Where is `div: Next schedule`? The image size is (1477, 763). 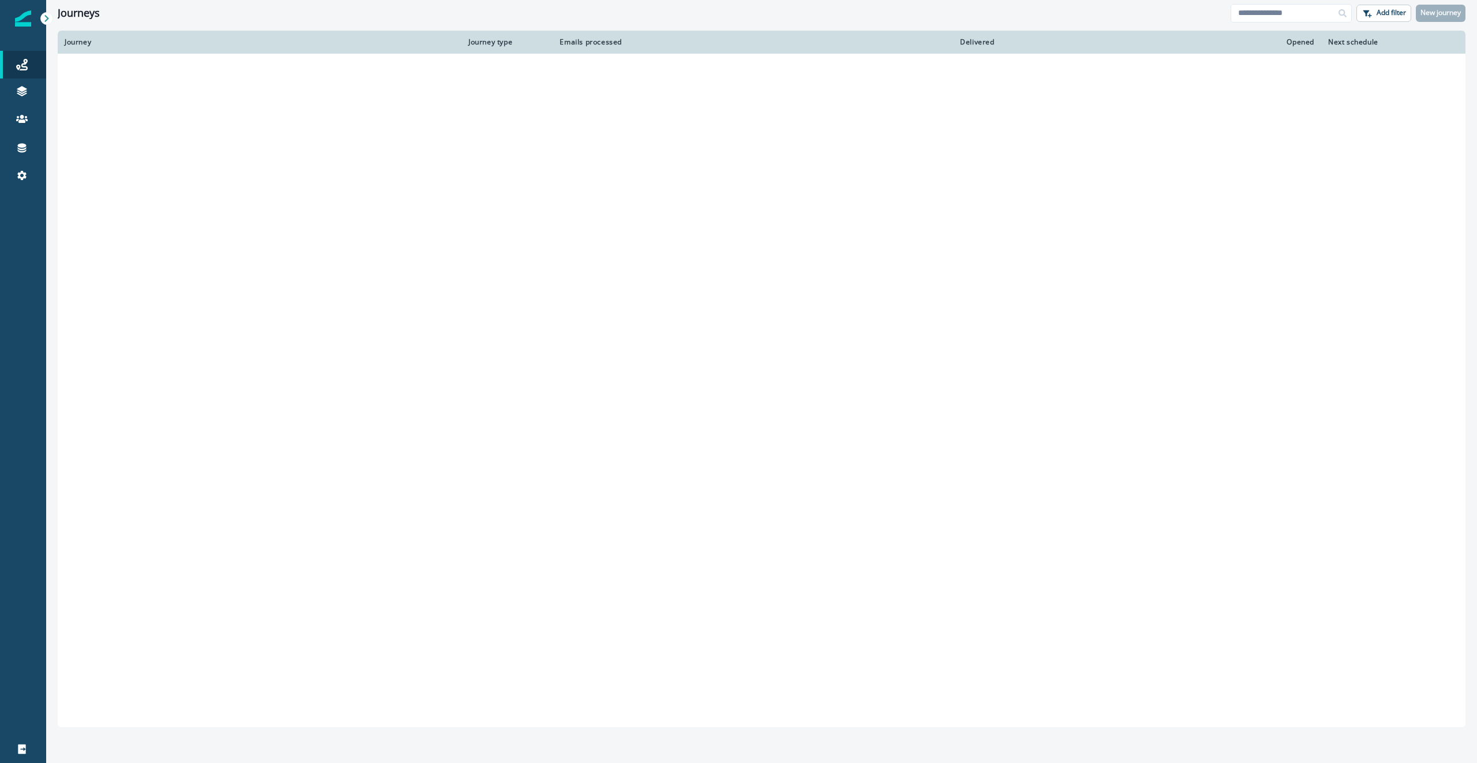 div: Next schedule is located at coordinates (1379, 42).